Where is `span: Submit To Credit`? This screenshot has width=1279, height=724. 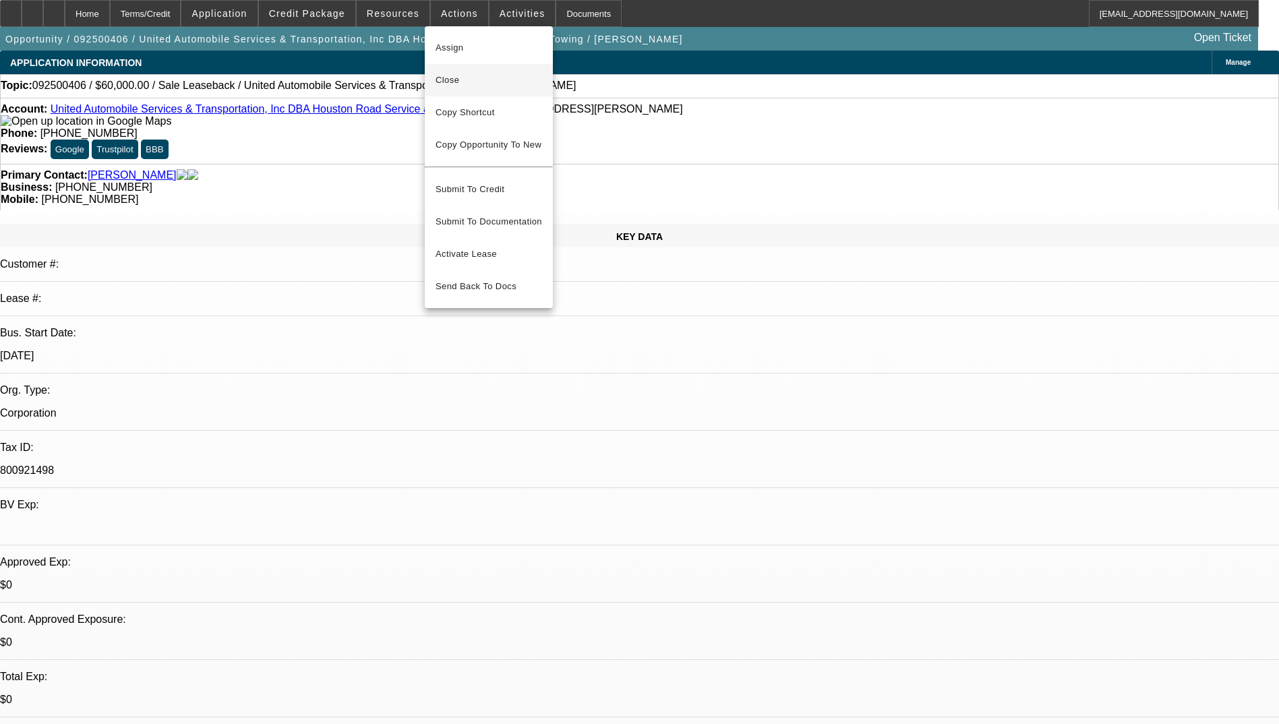 span: Submit To Credit is located at coordinates (489, 189).